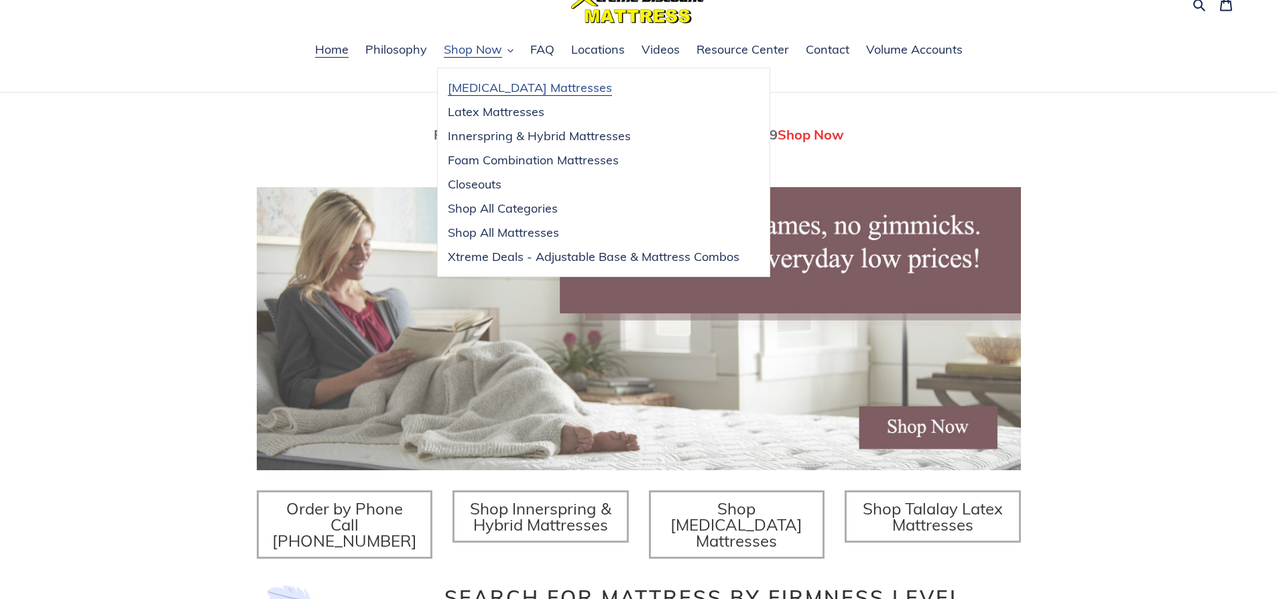 The height and width of the screenshot is (599, 1277). Describe the element at coordinates (914, 50) in the screenshot. I see `span: Volume Accounts` at that location.